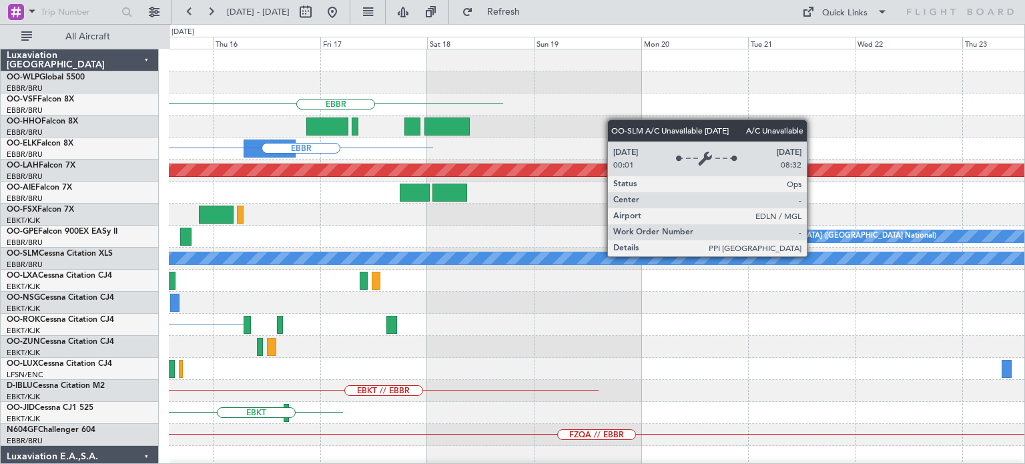 The height and width of the screenshot is (464, 1025). I want to click on a: OO-FSXFalcon 7X, so click(40, 210).